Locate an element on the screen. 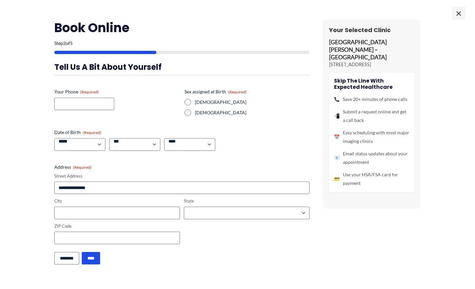  li: Submit a request online and get a call back is located at coordinates (372, 116).